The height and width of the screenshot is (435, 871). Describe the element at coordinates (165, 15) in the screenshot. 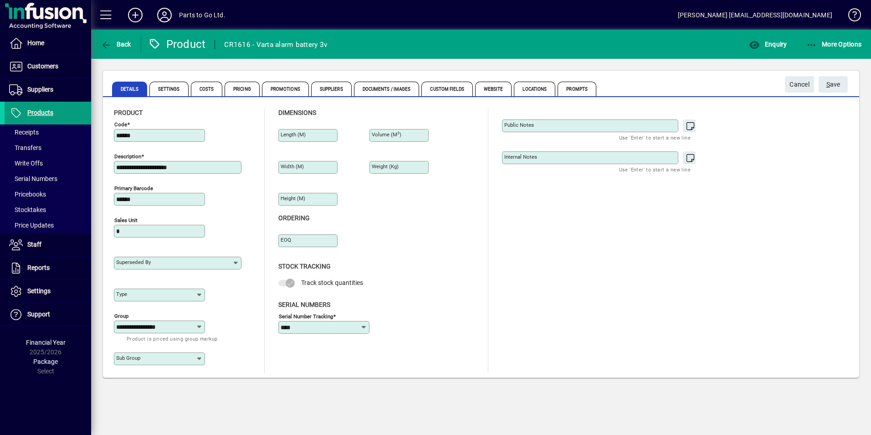

I see `button: Profile` at that location.